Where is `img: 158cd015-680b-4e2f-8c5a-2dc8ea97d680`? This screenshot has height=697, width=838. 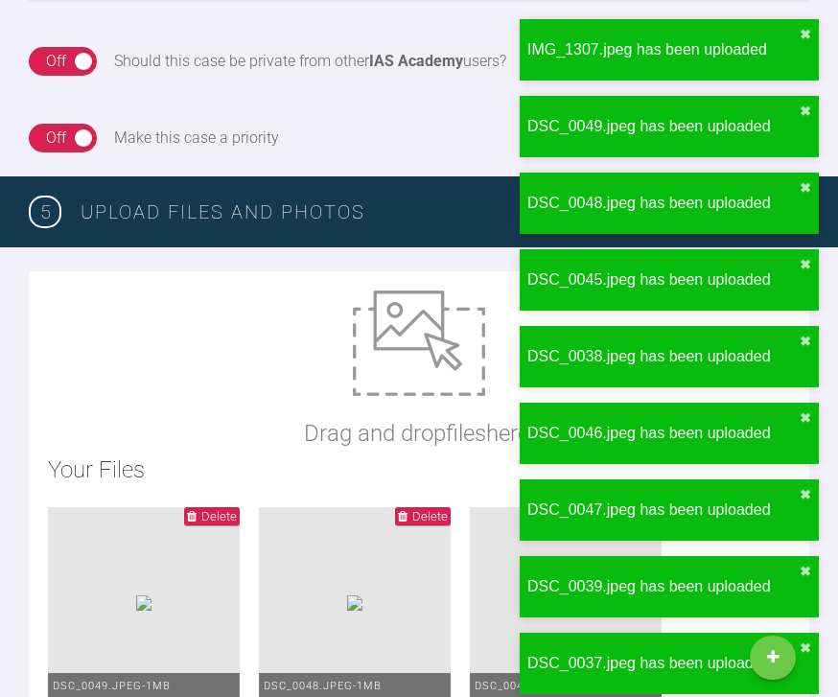 img: 158cd015-680b-4e2f-8c5a-2dc8ea97d680 is located at coordinates (144, 603).